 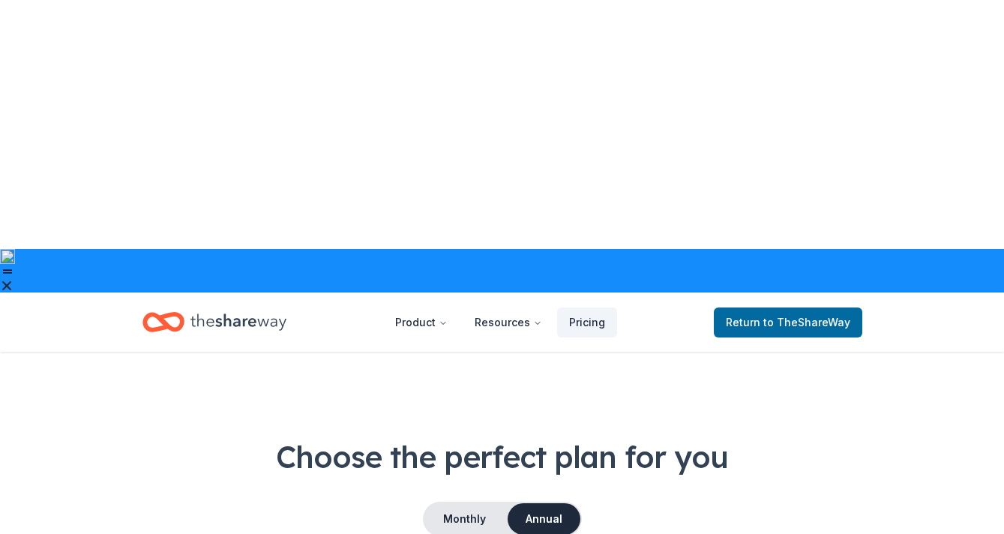 What do you see at coordinates (788, 323) in the screenshot?
I see `a: Returnto TheShareWay` at bounding box center [788, 323].